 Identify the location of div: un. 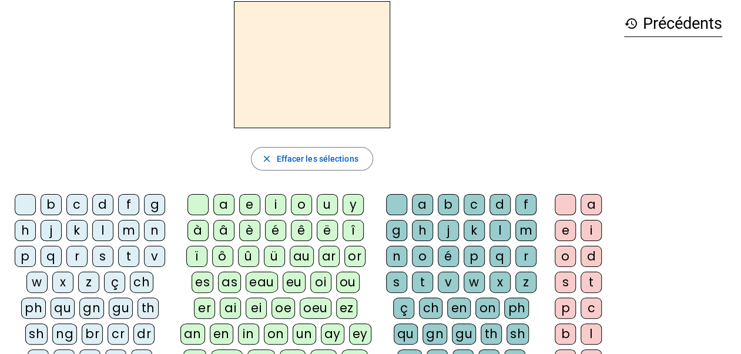
(304, 334).